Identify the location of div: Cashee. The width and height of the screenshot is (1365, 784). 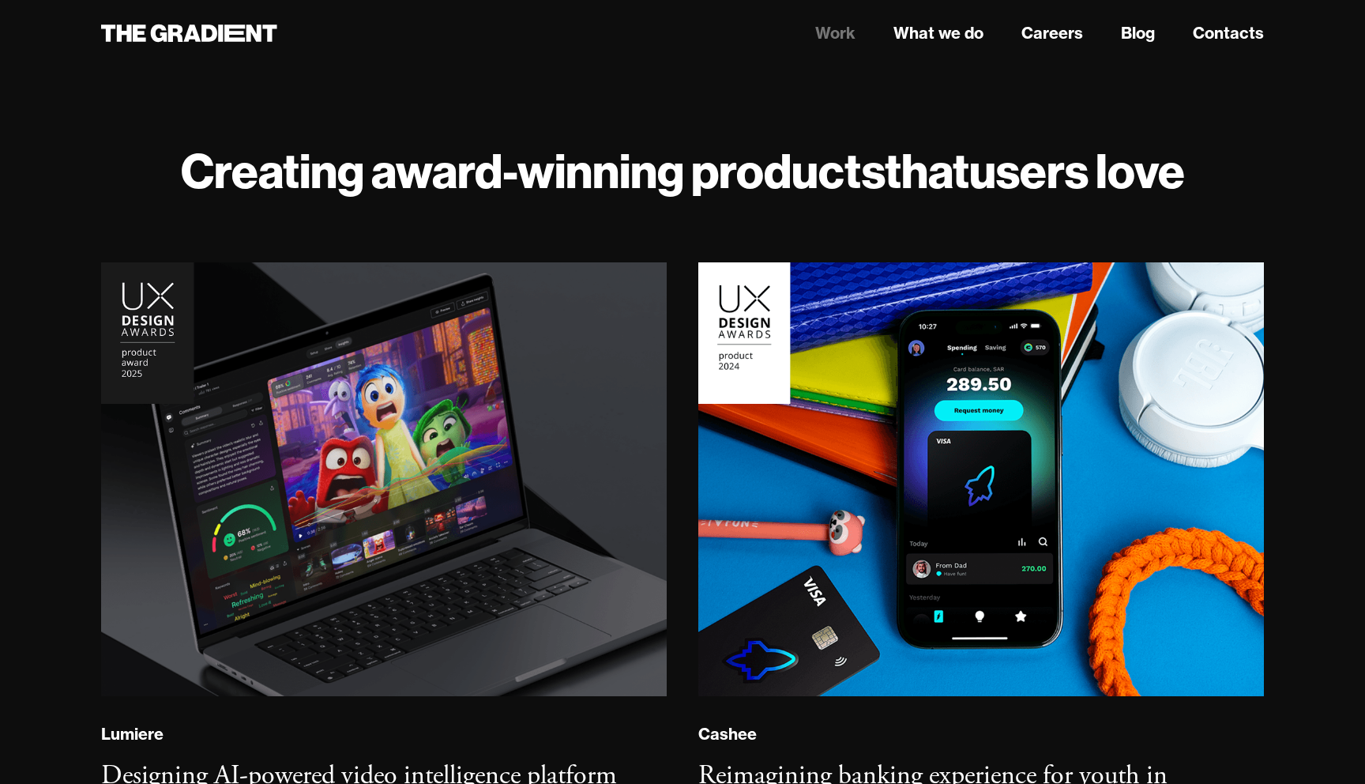
(728, 734).